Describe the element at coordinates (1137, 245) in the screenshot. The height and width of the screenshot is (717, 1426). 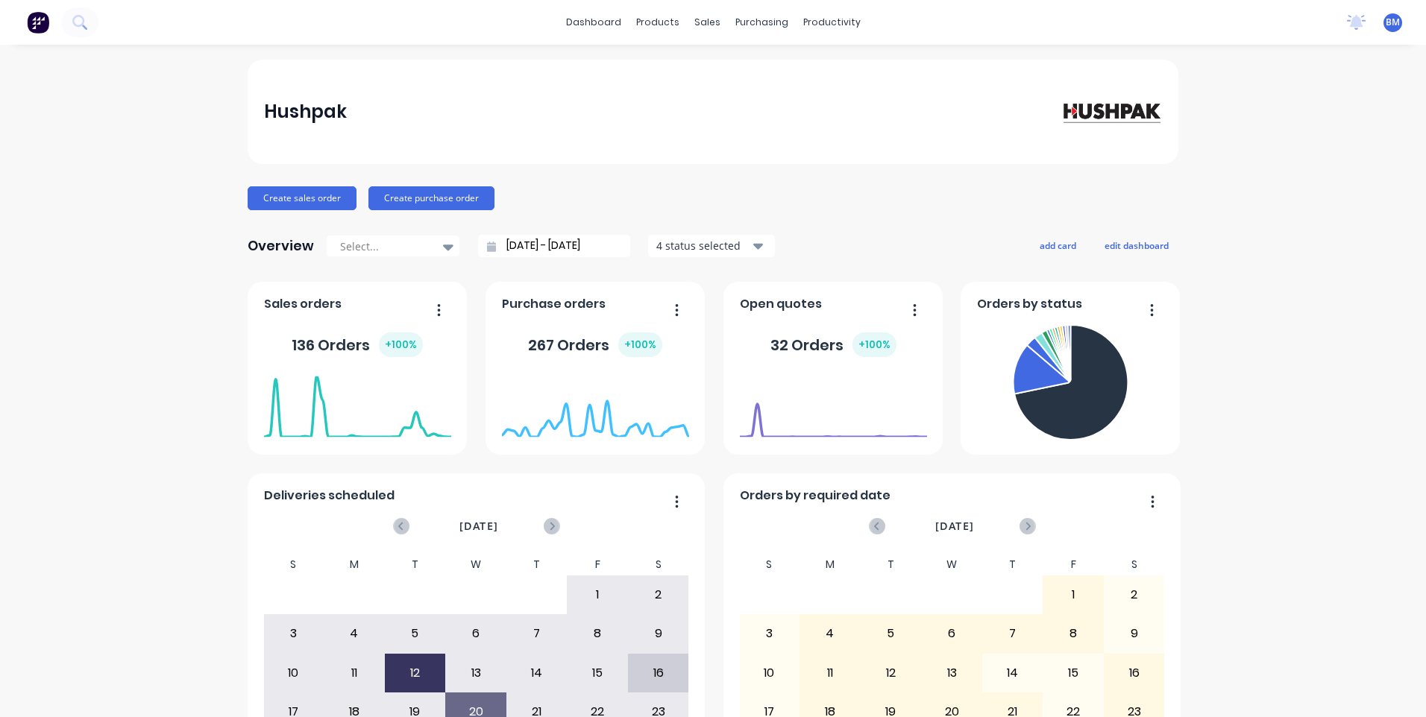
I see `button: edit dashboard` at that location.